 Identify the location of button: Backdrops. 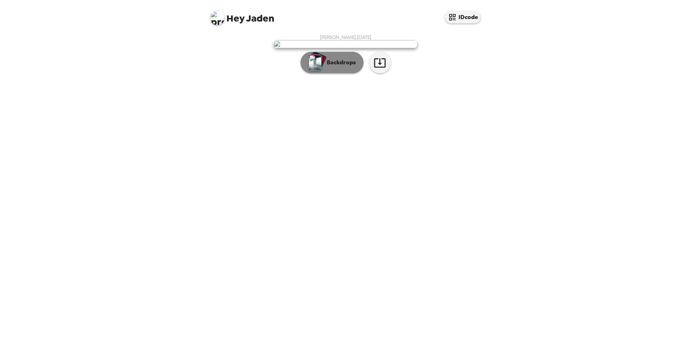
(332, 63).